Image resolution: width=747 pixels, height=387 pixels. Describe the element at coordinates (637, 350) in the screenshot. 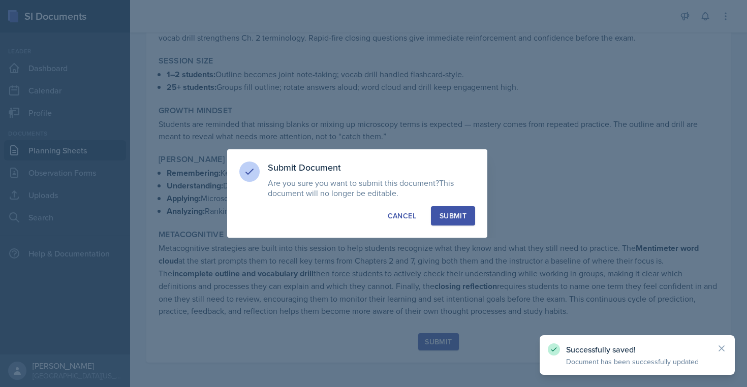

I see `p: Successfully saved!` at that location.